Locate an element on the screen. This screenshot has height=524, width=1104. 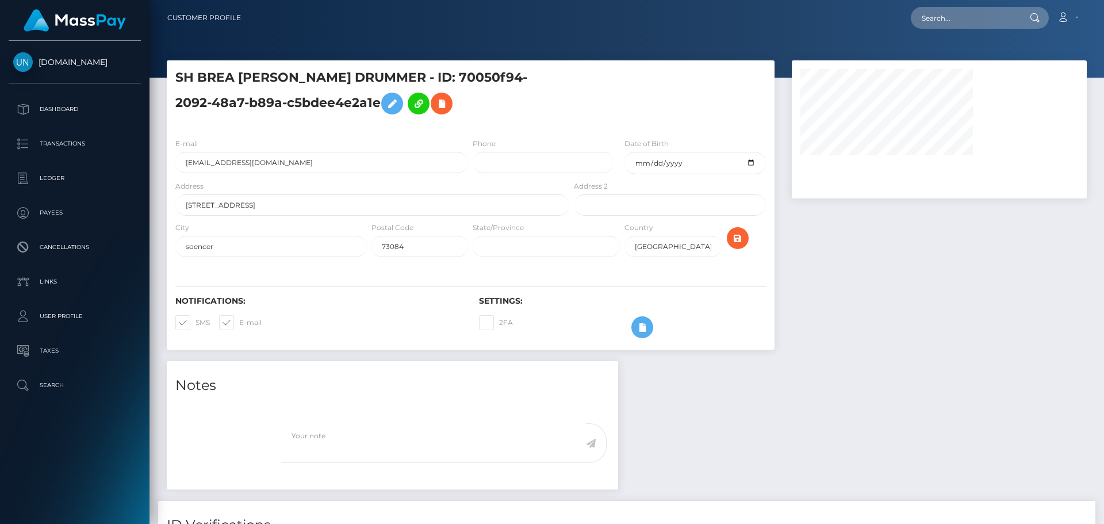
a: Links is located at coordinates (75, 282).